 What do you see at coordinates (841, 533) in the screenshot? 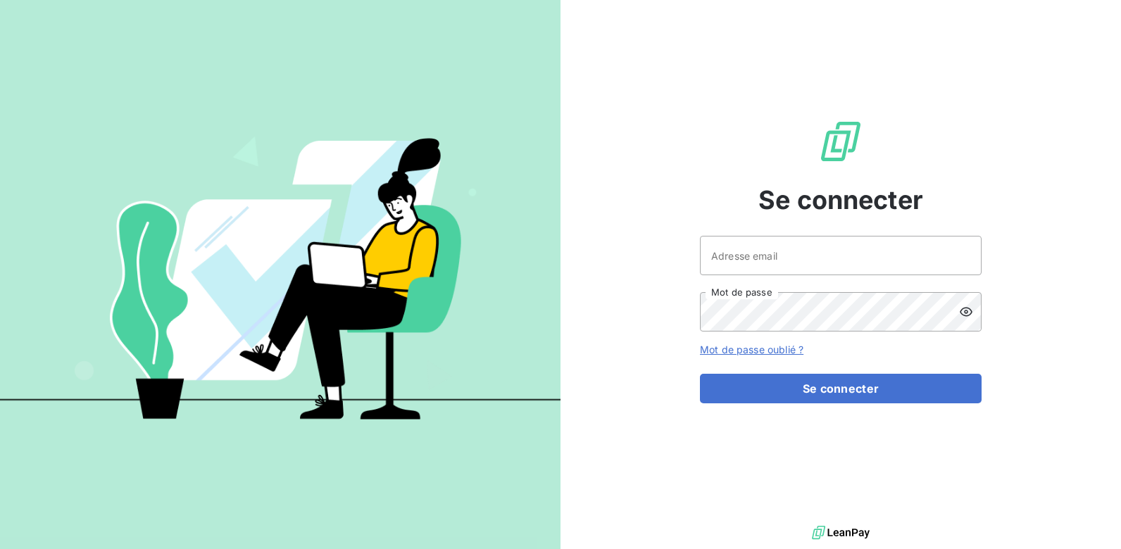
I see `img: logo` at bounding box center [841, 533].